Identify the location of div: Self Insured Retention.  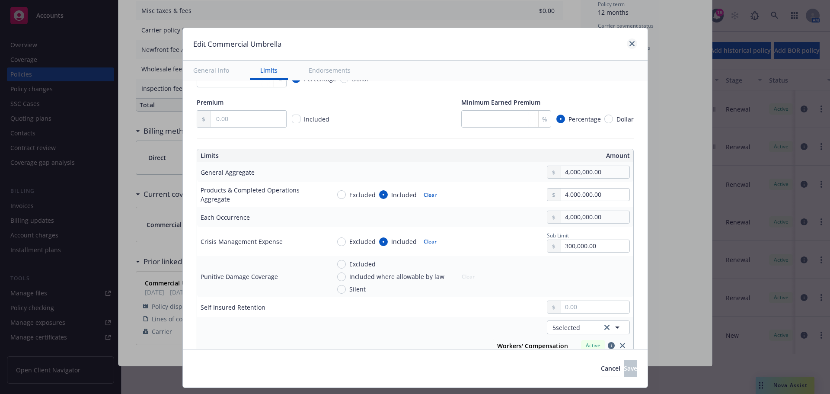
(233, 307).